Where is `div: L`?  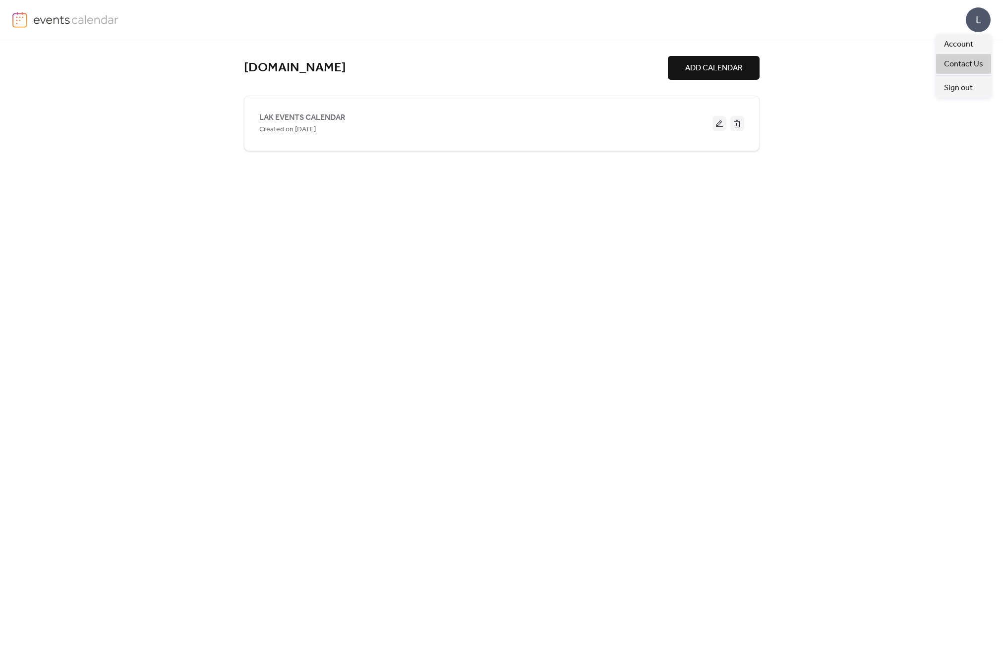 div: L is located at coordinates (978, 20).